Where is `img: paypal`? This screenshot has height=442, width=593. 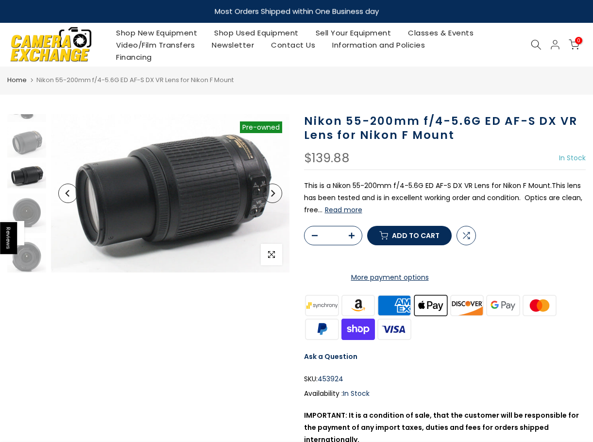
img: paypal is located at coordinates (322, 329).